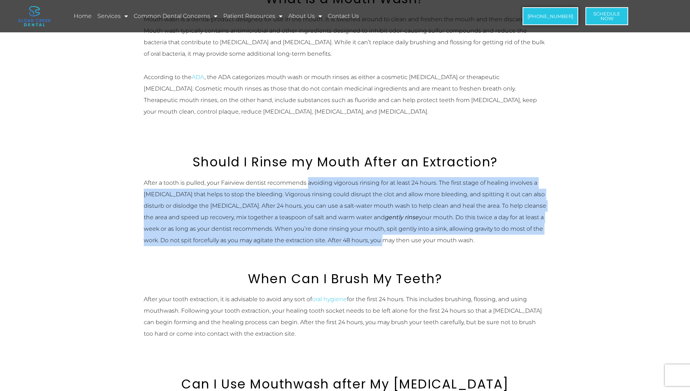  Describe the element at coordinates (345, 162) in the screenshot. I see `h2: Should I Rinse my Mouth After an Extraction?` at that location.